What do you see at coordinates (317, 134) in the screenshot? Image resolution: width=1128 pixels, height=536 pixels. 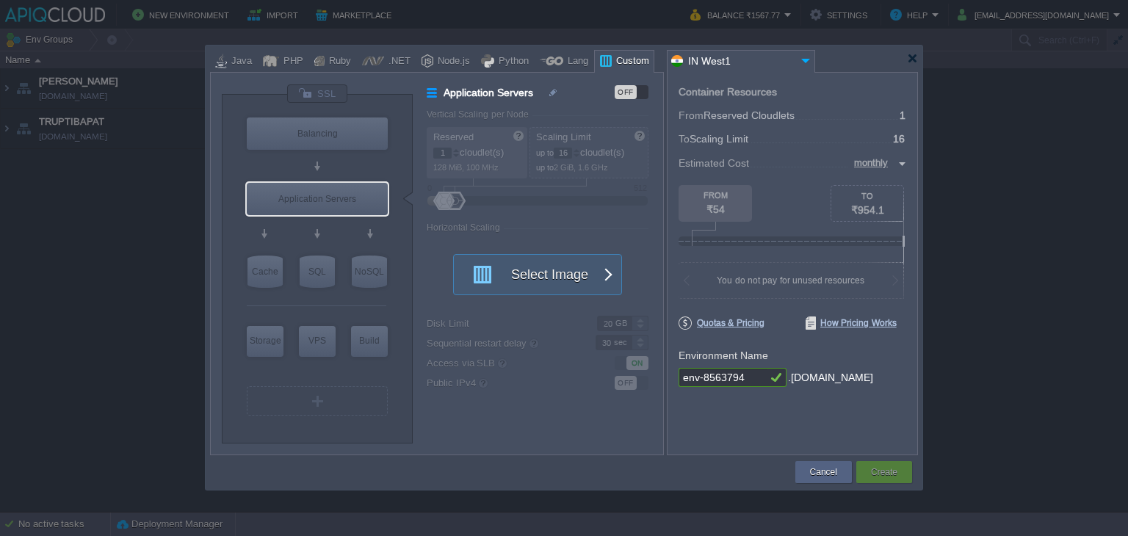 I see `div: Balancing` at bounding box center [317, 134].